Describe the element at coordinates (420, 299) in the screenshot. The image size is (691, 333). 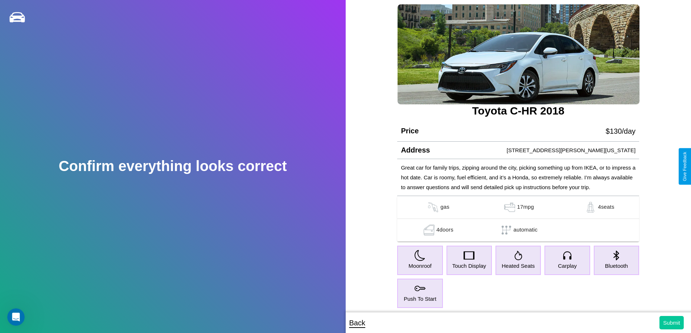
I see `p: Push To Start` at that location.